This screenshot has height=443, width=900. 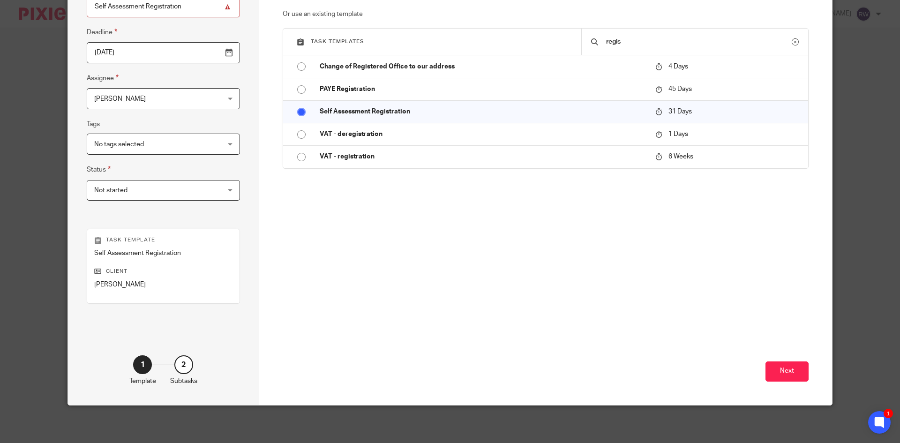 I want to click on label: Tags, so click(x=93, y=124).